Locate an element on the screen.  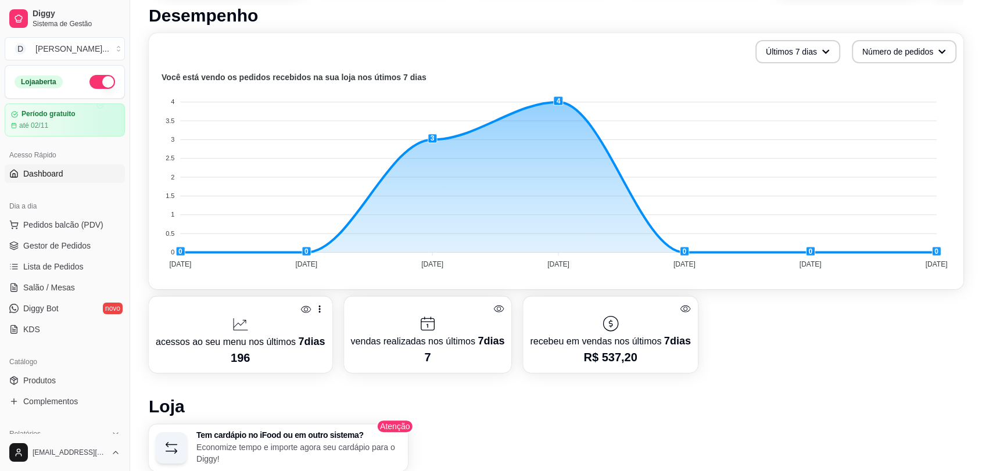
a: Período gratuitoaté 02/11 is located at coordinates (64, 120).